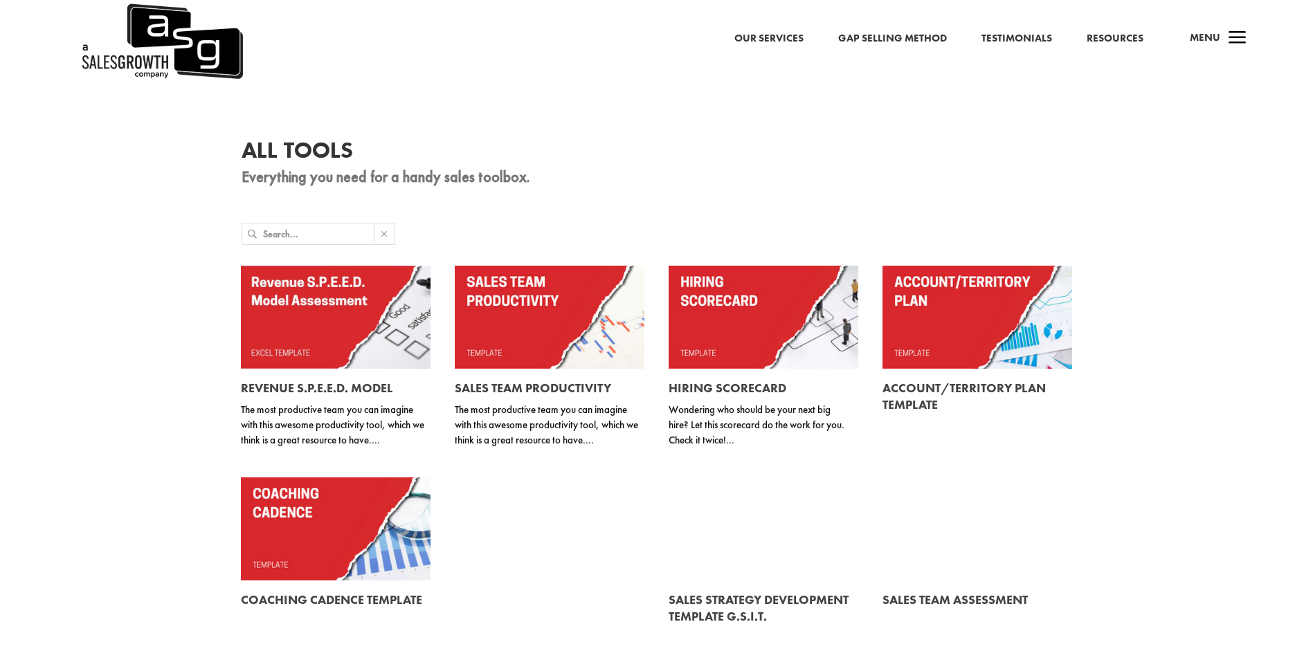 The width and height of the screenshot is (1313, 660). I want to click on span: Menu, so click(1205, 37).